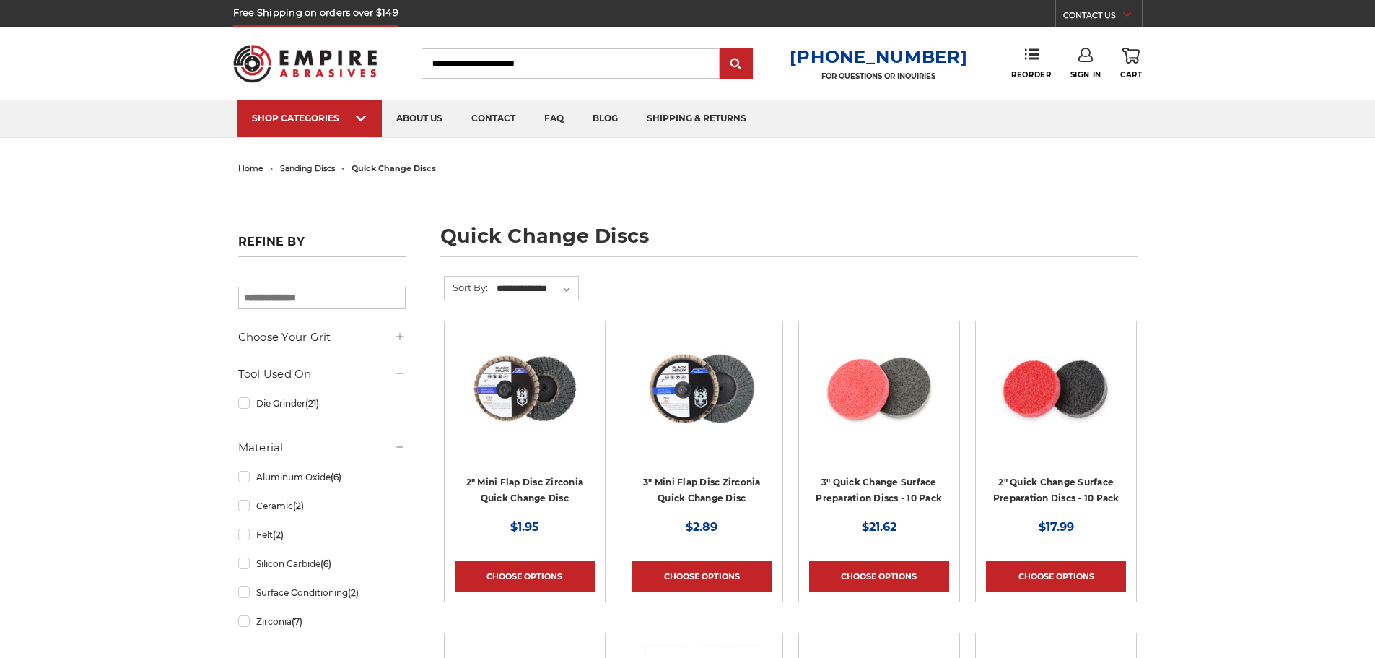 The image size is (1375, 658). I want to click on a: 2" Mini Flap Disc Zirconia Quick Change Disc, so click(525, 490).